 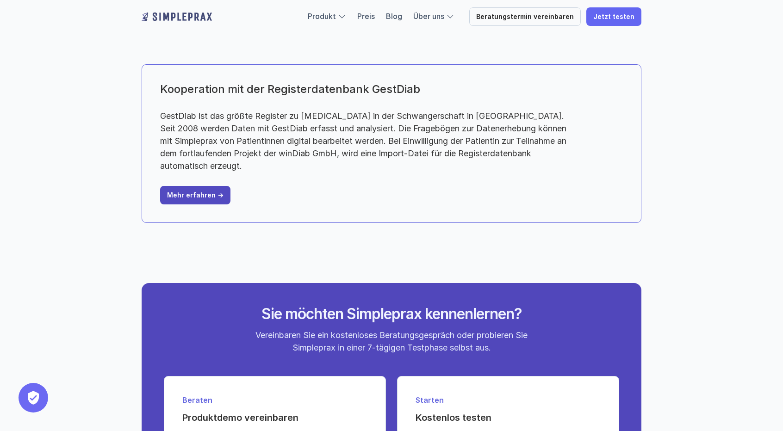 What do you see at coordinates (321, 16) in the screenshot?
I see `a: Produkt` at bounding box center [321, 16].